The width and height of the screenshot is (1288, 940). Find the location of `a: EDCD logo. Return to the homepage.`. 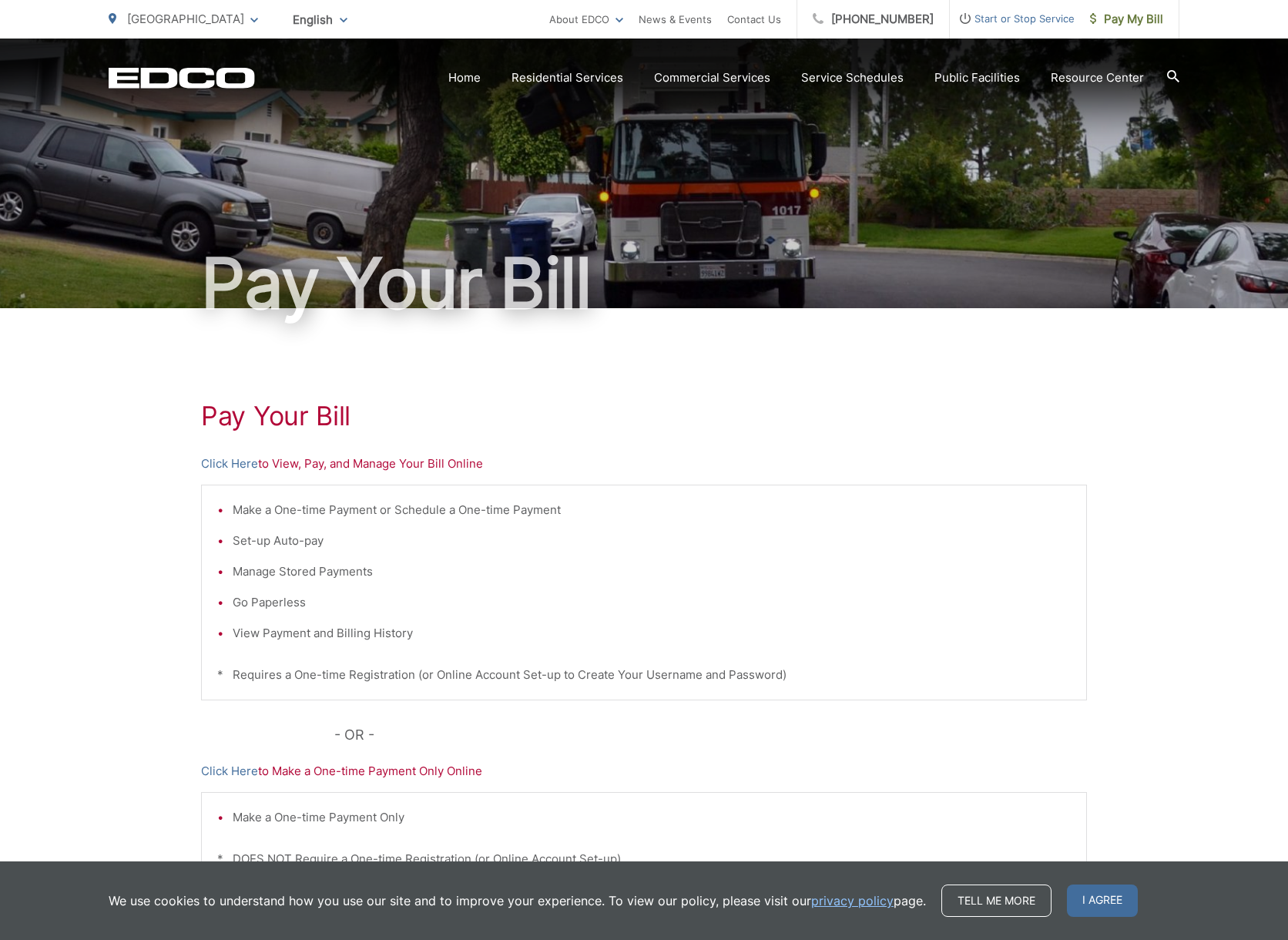

a: EDCD logo. Return to the homepage. is located at coordinates (182, 78).